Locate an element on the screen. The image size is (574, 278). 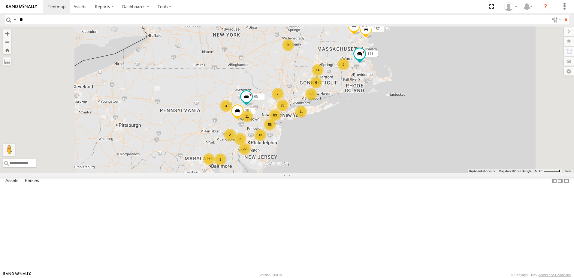
label: Measure is located at coordinates (7, 61).